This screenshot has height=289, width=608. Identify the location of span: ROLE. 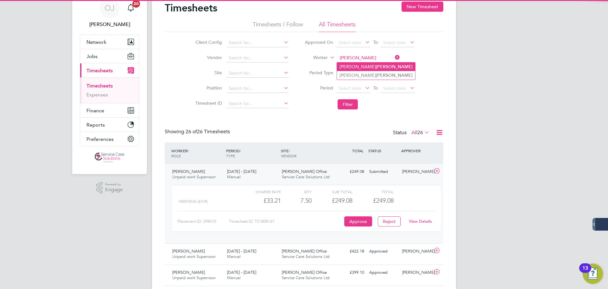
(176, 156).